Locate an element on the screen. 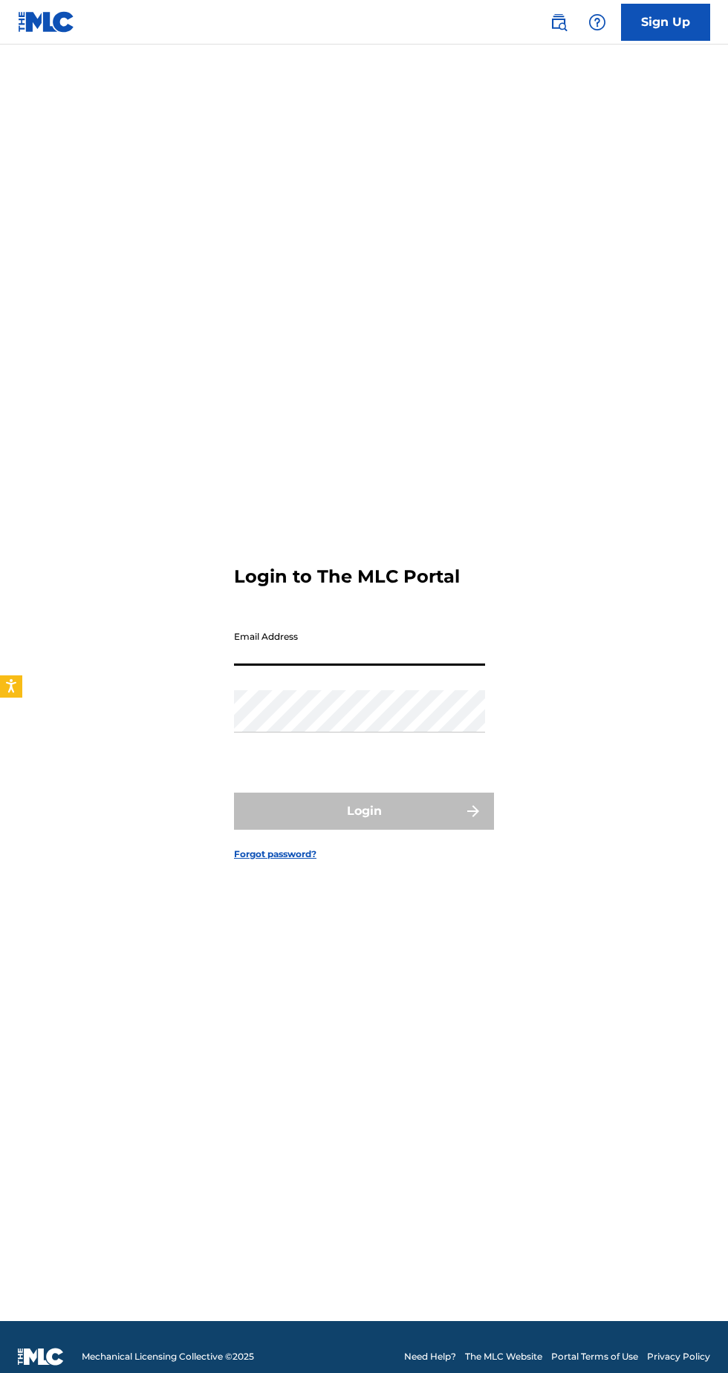 This screenshot has height=1373, width=728. a: Need Help? is located at coordinates (430, 1357).